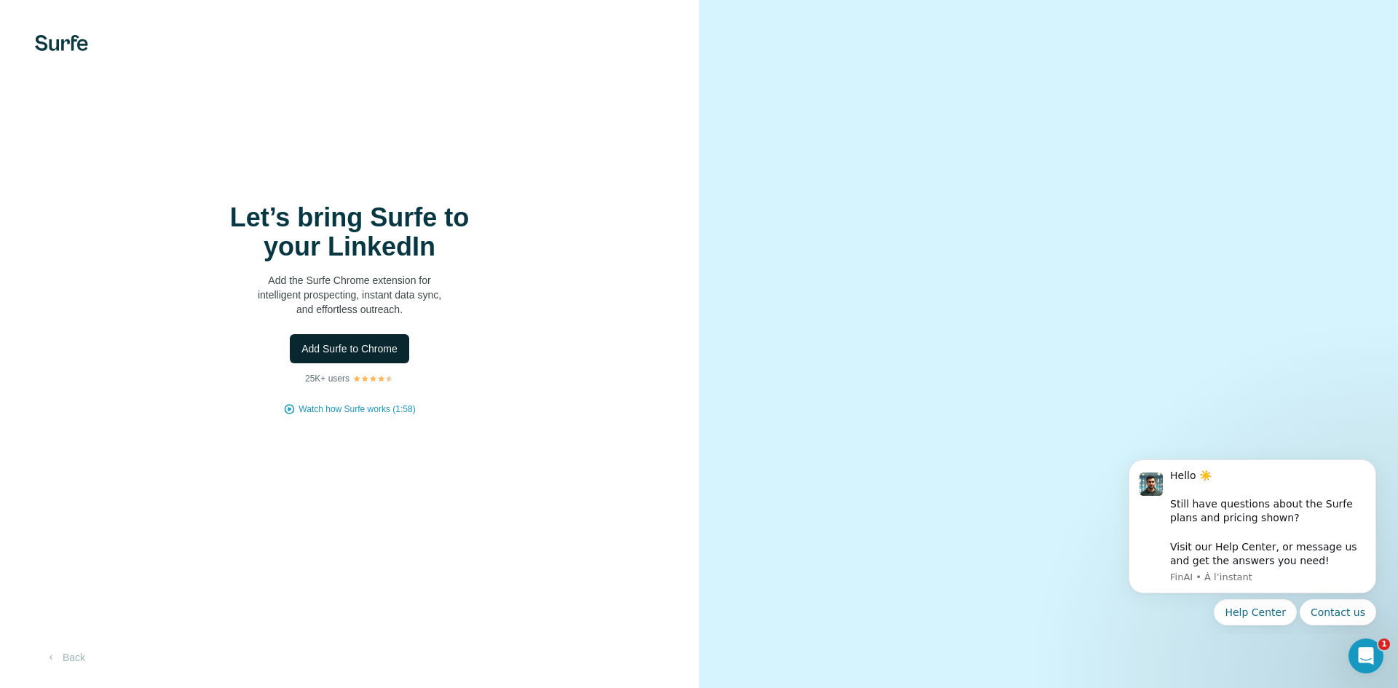  I want to click on button: Quick reply: Contact us, so click(231, 166).